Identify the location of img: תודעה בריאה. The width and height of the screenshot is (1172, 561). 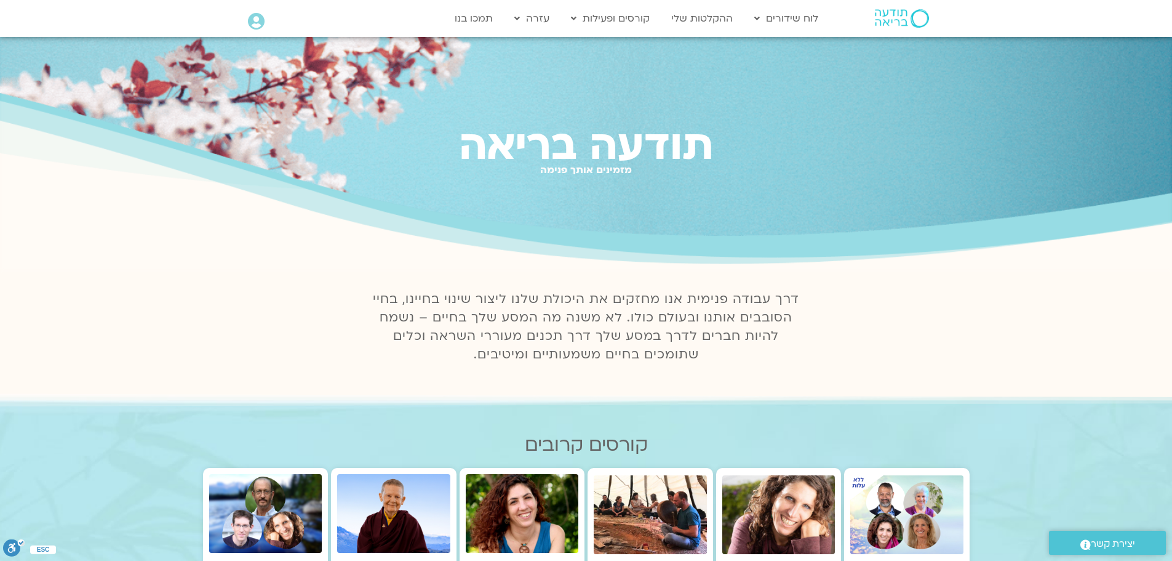
(902, 18).